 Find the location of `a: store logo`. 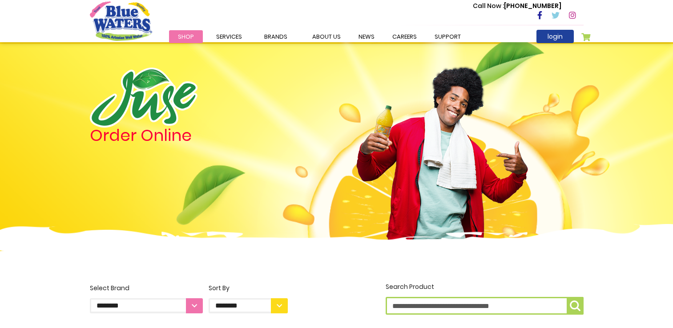

a: store logo is located at coordinates (121, 21).